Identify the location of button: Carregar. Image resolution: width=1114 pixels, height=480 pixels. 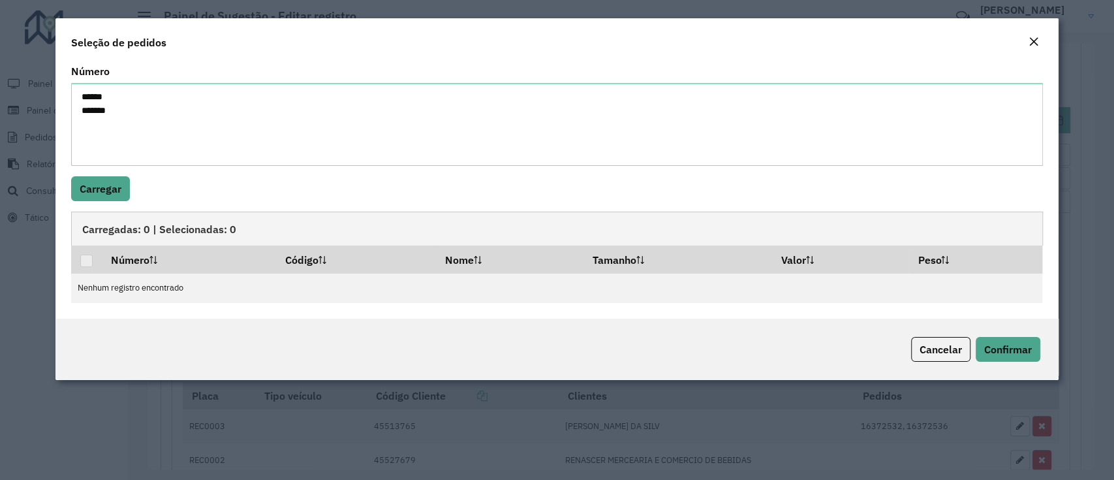
(101, 189).